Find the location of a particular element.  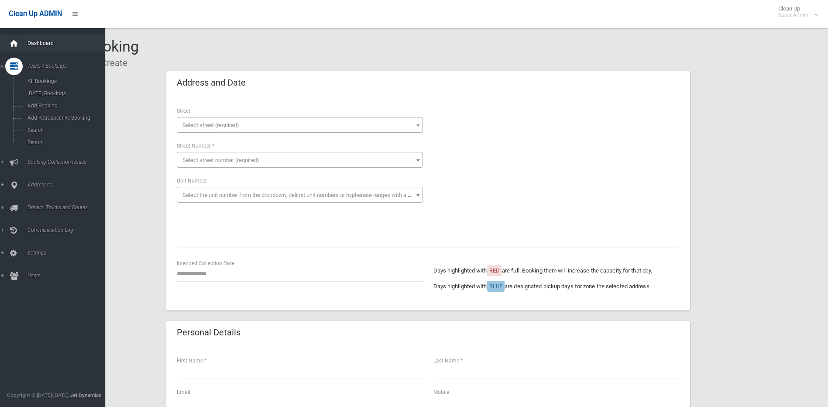

span: Add Booking is located at coordinates (64, 106).